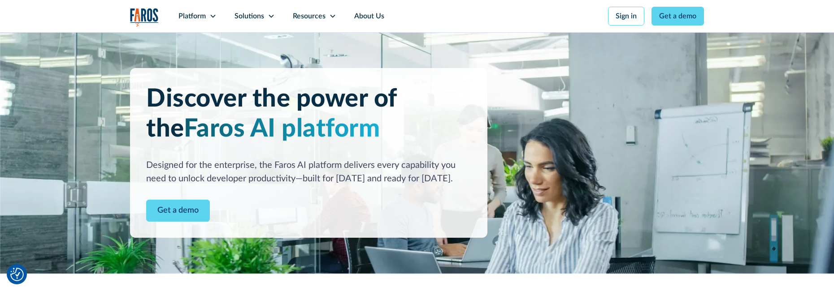 This screenshot has width=834, height=291. I want to click on span: Faros AI platform, so click(282, 129).